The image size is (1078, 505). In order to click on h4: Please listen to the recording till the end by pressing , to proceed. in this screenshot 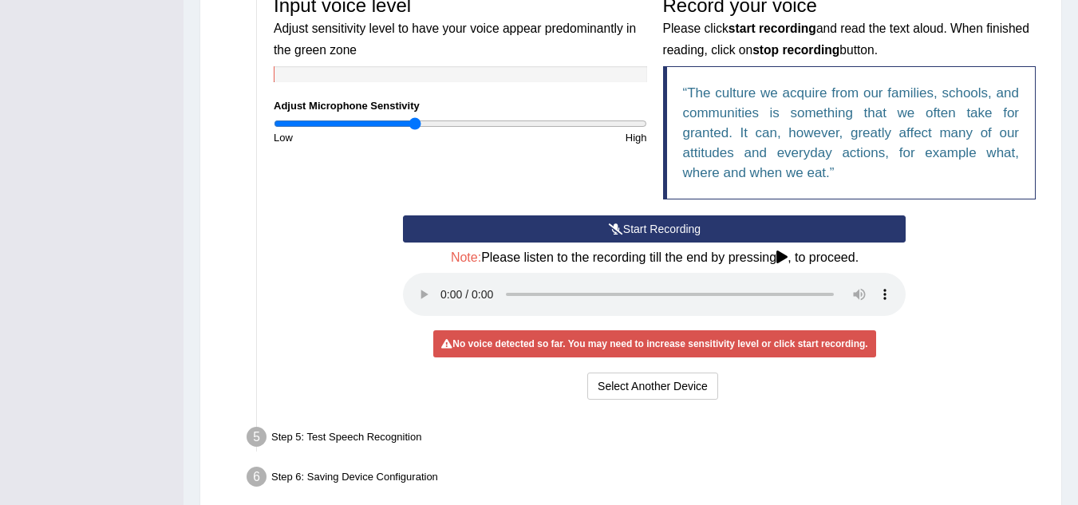, I will do `click(654, 258)`.